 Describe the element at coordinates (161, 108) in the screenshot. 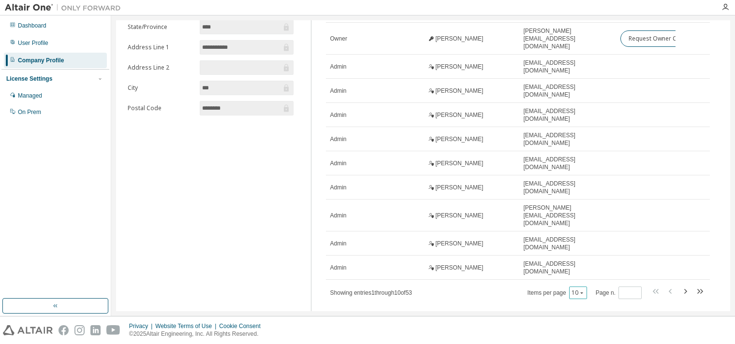

I see `label: Postal Code` at that location.